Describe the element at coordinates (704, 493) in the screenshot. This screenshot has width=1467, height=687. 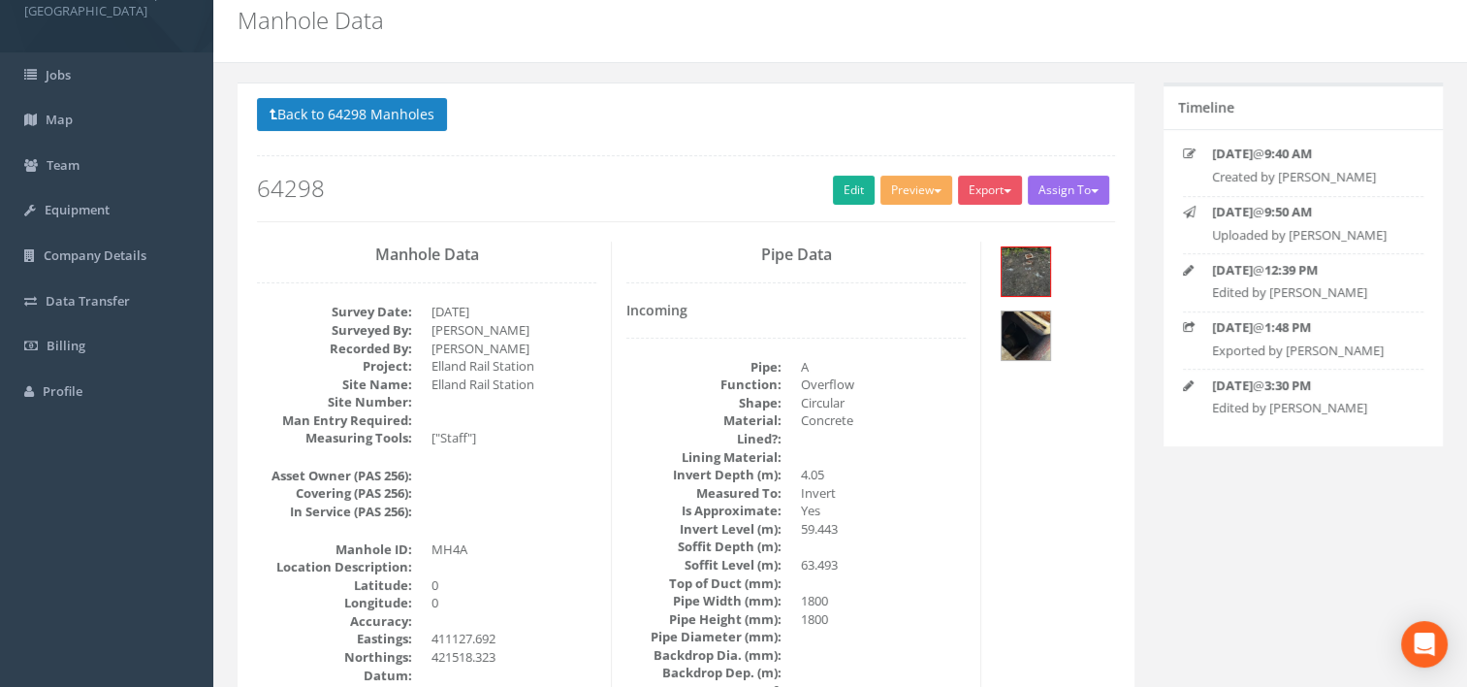
I see `dt: Measured To:` at that location.